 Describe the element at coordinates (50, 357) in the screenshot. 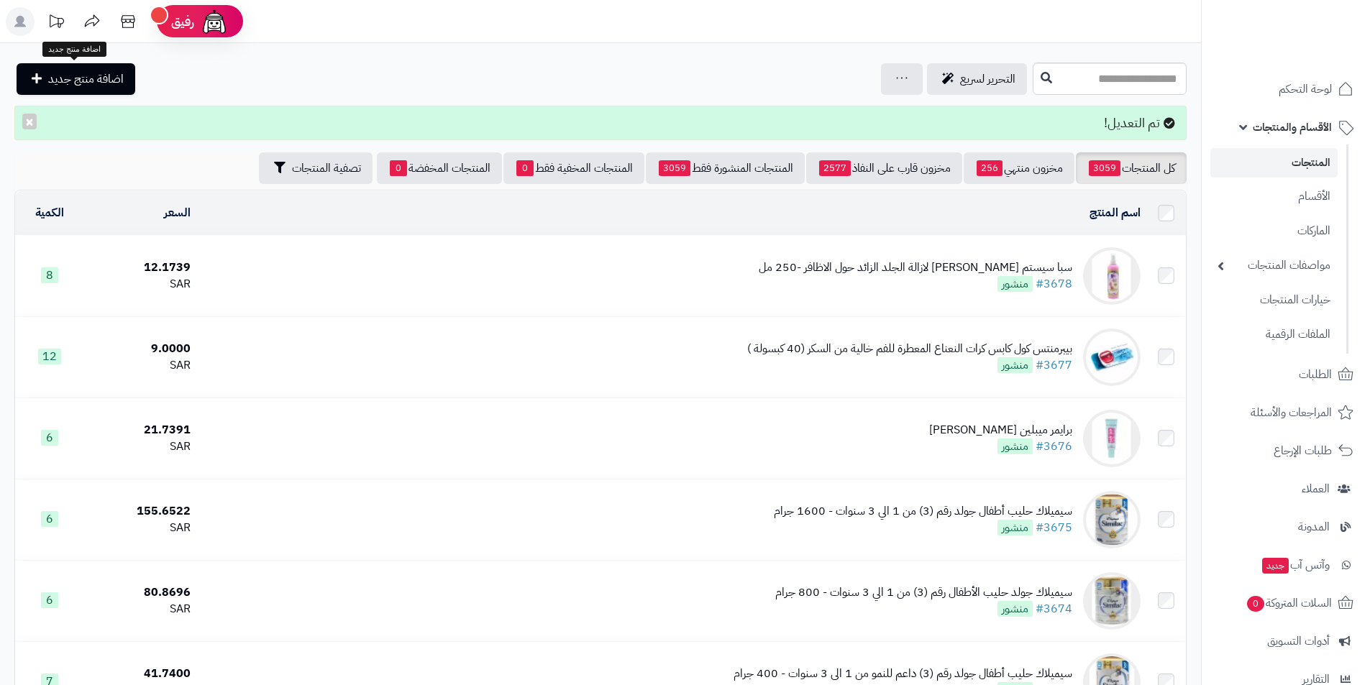

I see `span: 12` at that location.